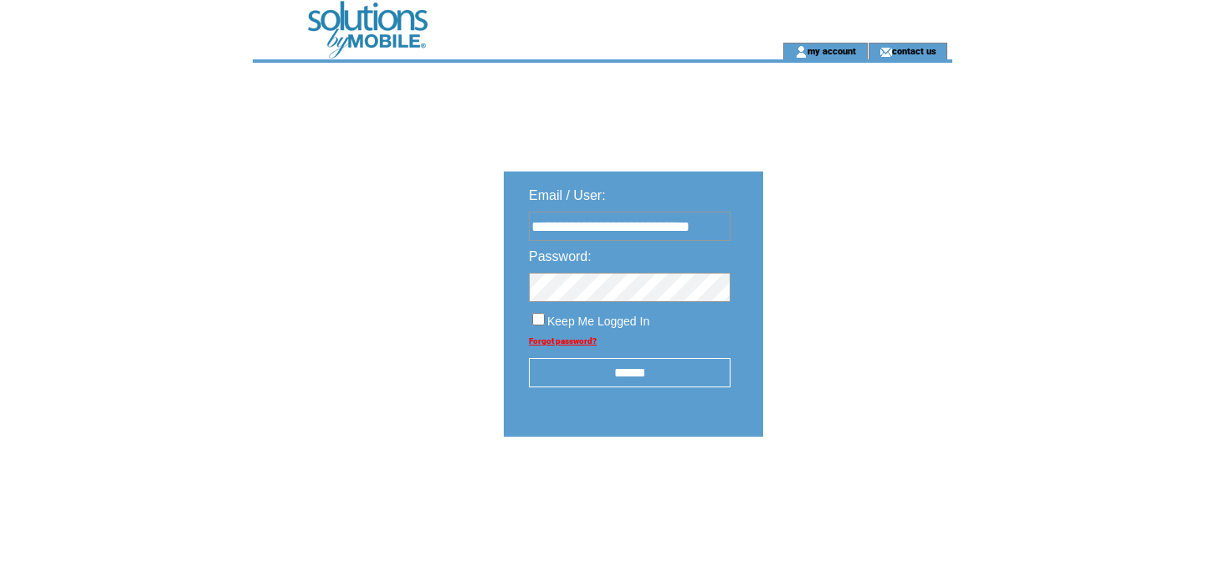 The image size is (1205, 563). I want to click on a: contact us, so click(914, 50).